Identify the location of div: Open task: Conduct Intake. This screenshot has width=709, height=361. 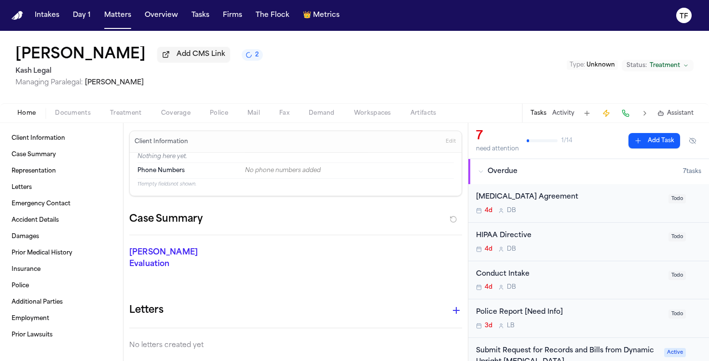
(588, 281).